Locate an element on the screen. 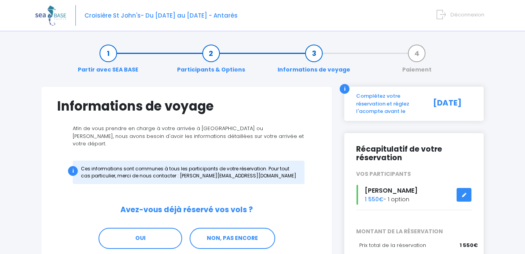 The width and height of the screenshot is (525, 254). a: Informations de voyage is located at coordinates (314, 61).